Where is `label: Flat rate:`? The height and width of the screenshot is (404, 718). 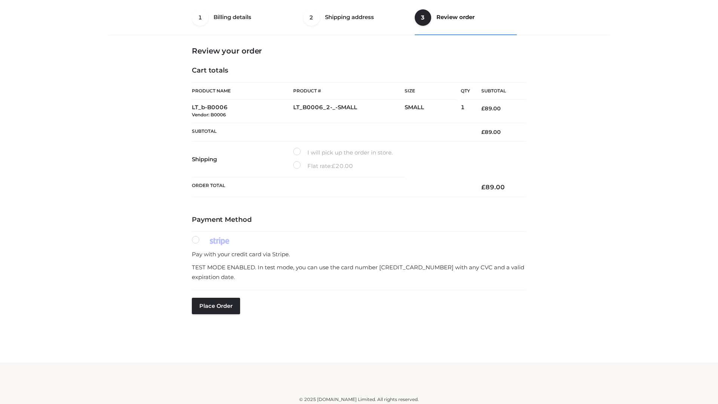 label: Flat rate: is located at coordinates (323, 166).